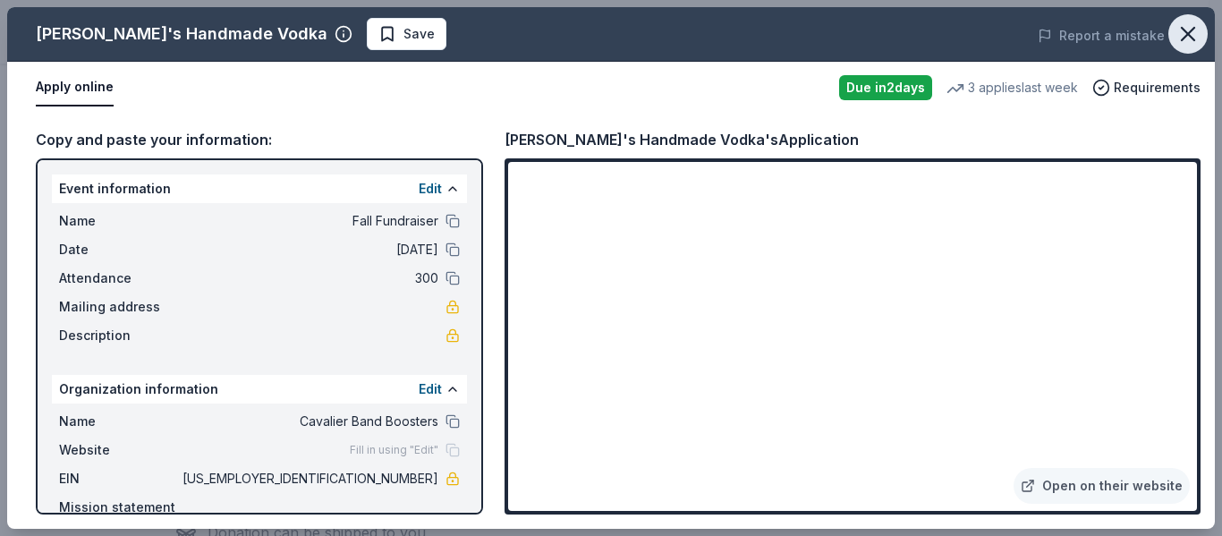 Image resolution: width=1222 pixels, height=536 pixels. What do you see at coordinates (309, 221) in the screenshot?
I see `span: Fall Fundraiser` at bounding box center [309, 221].